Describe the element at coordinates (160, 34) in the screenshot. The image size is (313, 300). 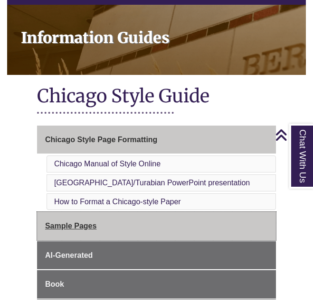
I see `h1: Information Guides` at that location.